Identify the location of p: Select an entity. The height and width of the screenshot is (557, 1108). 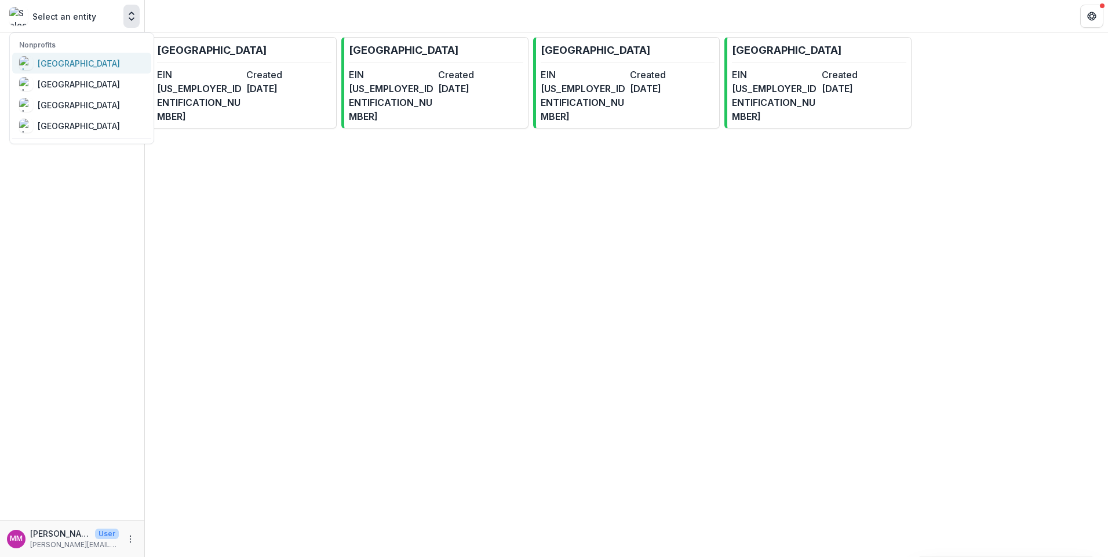
(64, 16).